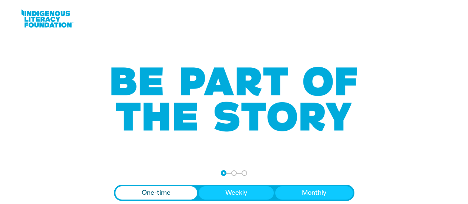 This screenshot has height=204, width=468. Describe the element at coordinates (314, 193) in the screenshot. I see `button: Monthly` at that location.